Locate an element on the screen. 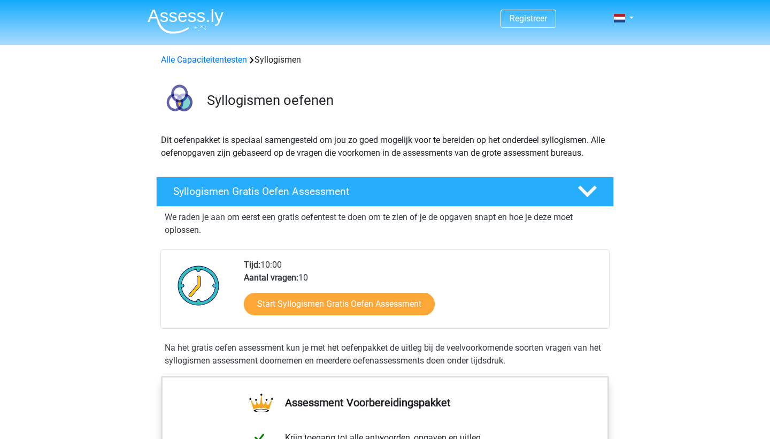  p: We raden je aan om eerst een gratis oefentest te doen om te zien of je de opgaven snapt en hoe je... is located at coordinates (385, 224).